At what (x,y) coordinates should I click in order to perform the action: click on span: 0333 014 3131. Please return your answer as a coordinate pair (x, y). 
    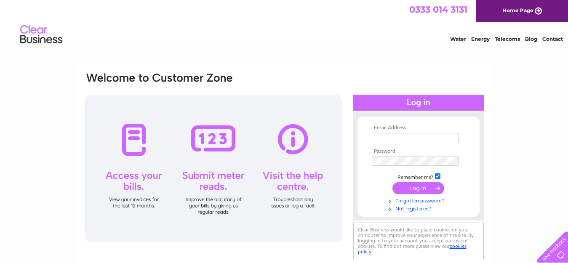
    Looking at the image, I should click on (438, 9).